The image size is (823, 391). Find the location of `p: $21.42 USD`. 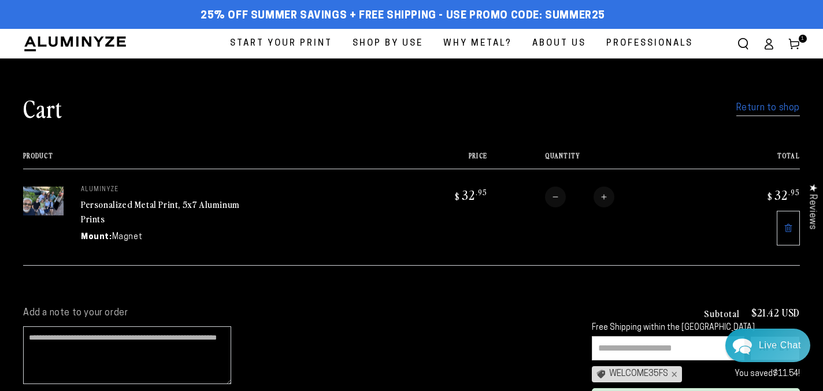

p: $21.42 USD is located at coordinates (776, 313).